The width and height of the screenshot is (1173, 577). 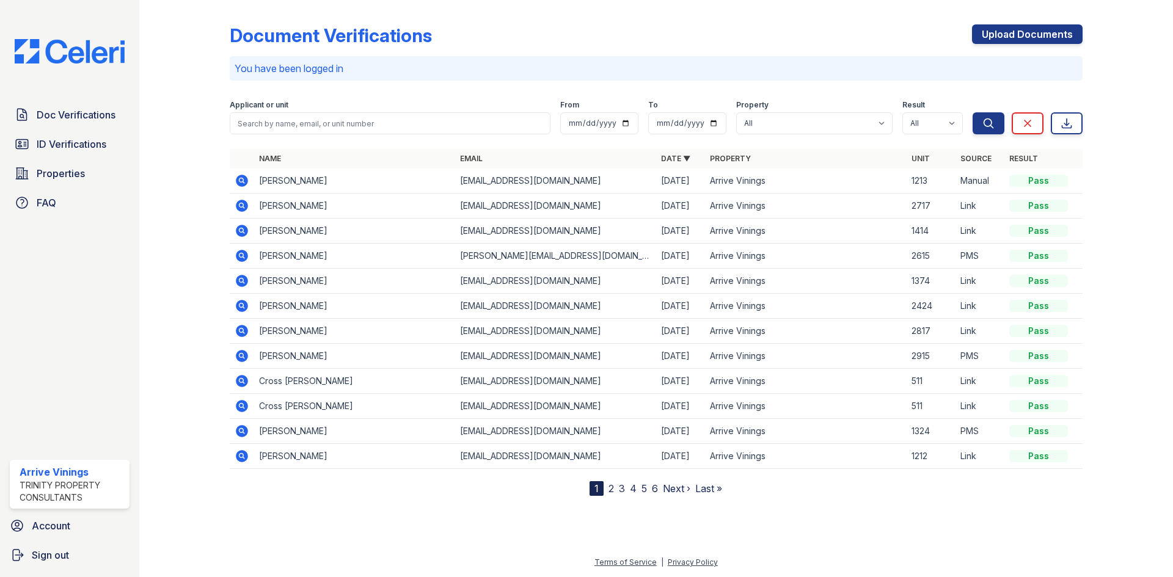 I want to click on a: Upload Documents, so click(x=1027, y=34).